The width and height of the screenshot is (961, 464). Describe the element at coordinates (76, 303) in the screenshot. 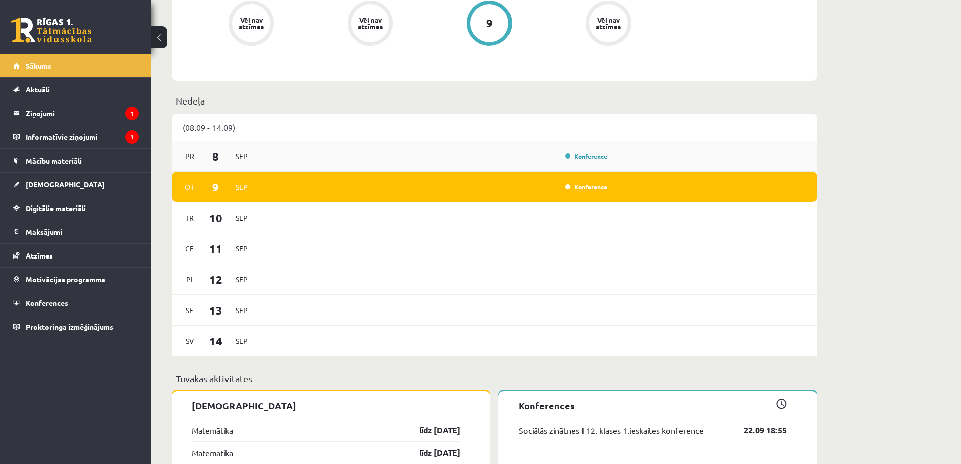

I see `a: Konferences` at that location.